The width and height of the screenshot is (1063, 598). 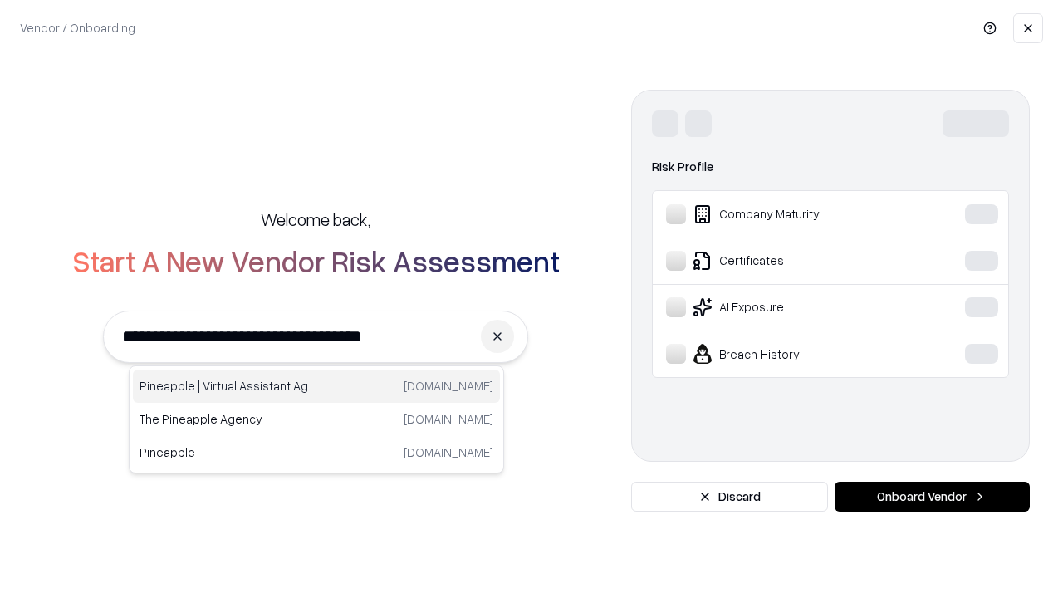 I want to click on div: Risk Profile, so click(x=831, y=167).